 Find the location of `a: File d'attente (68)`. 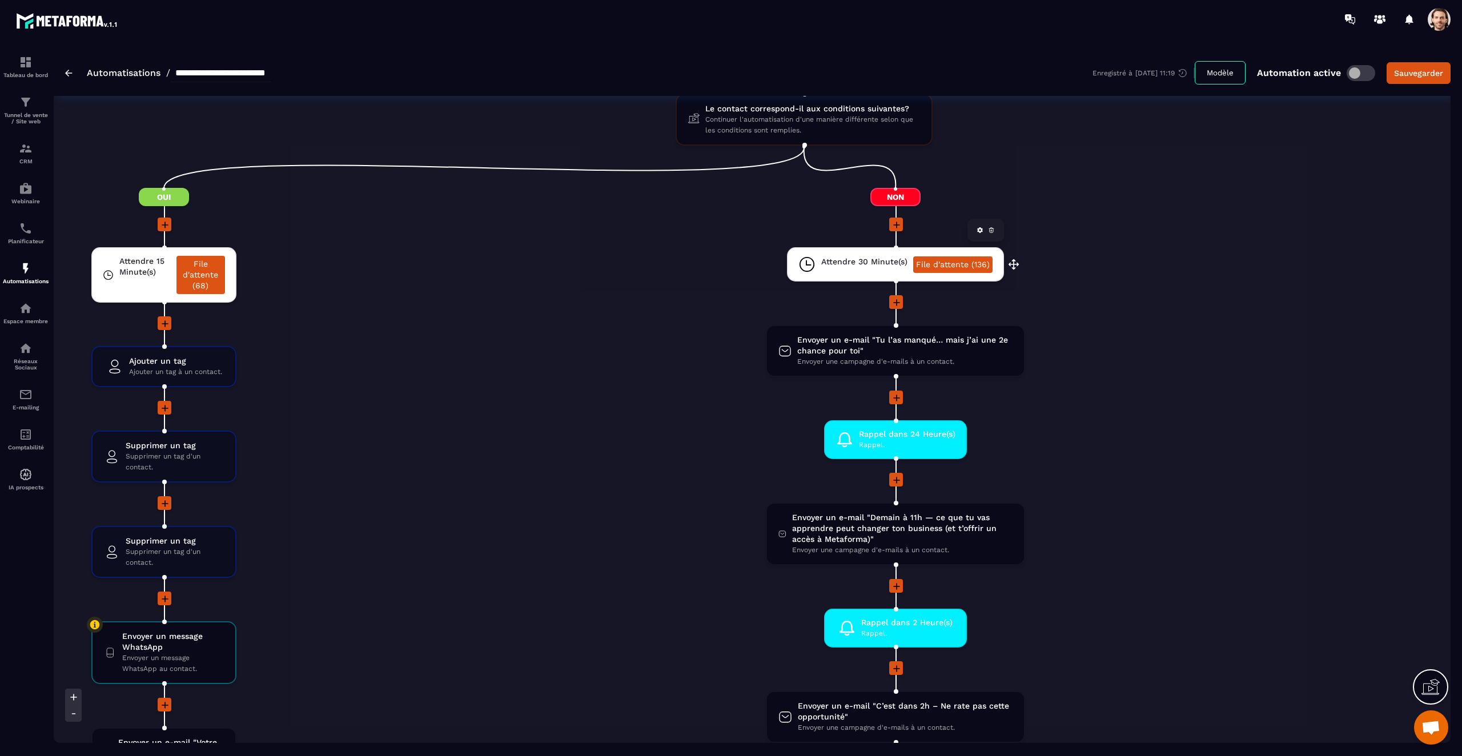

a: File d'attente (68) is located at coordinates (201, 275).